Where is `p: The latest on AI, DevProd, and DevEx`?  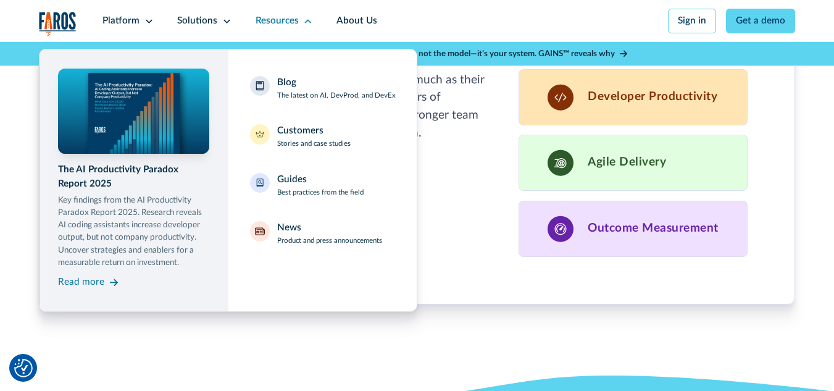 p: The latest on AI, DevProd, and DevEx is located at coordinates (336, 95).